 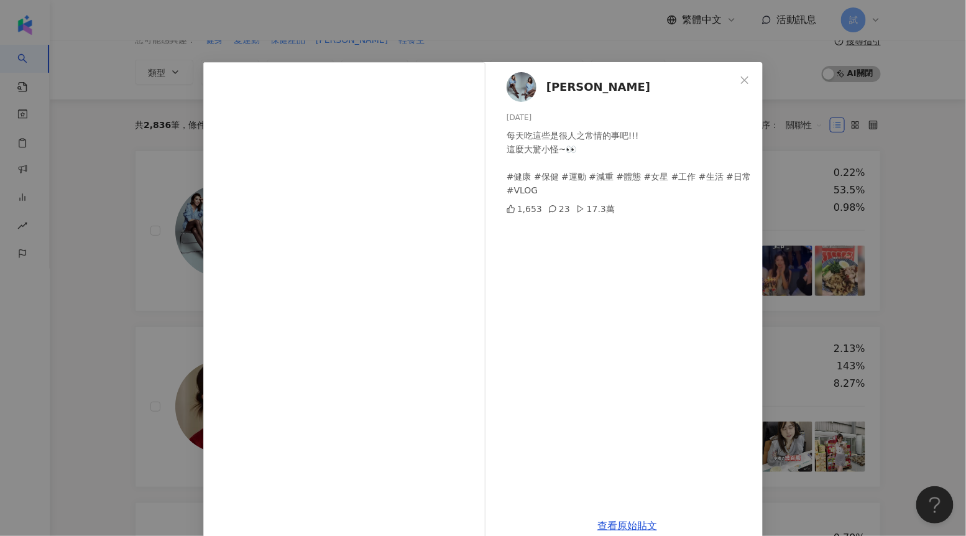 What do you see at coordinates (595, 209) in the screenshot?
I see `div: 17.3萬` at bounding box center [595, 209].